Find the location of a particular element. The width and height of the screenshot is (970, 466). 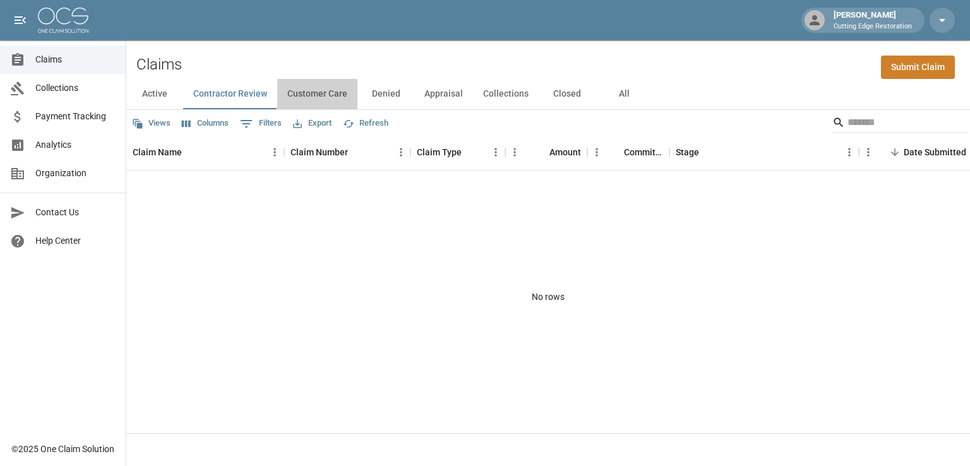

button: Customer Care is located at coordinates (317, 94).